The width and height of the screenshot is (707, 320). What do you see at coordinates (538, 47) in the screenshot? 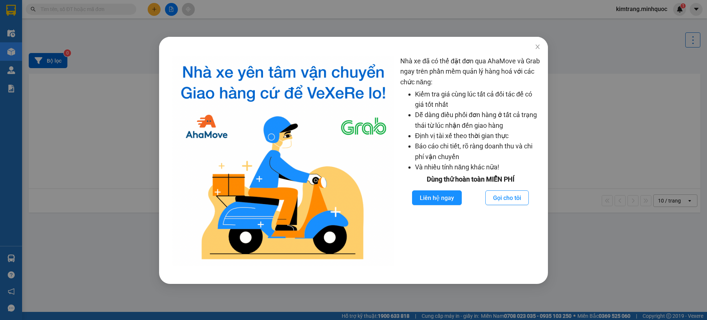
I see `span: close` at bounding box center [538, 47].